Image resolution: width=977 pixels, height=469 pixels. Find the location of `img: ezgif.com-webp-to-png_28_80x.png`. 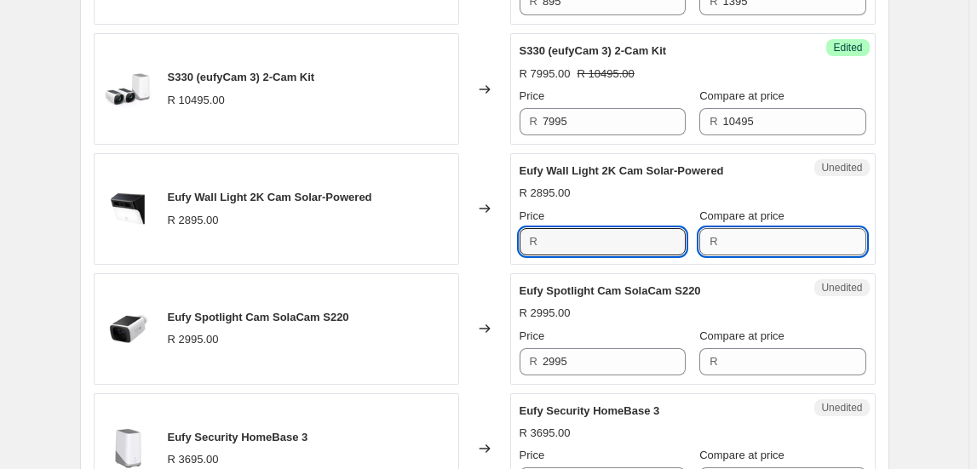

img: ezgif.com-webp-to-png_28_80x.png is located at coordinates (129, 89).